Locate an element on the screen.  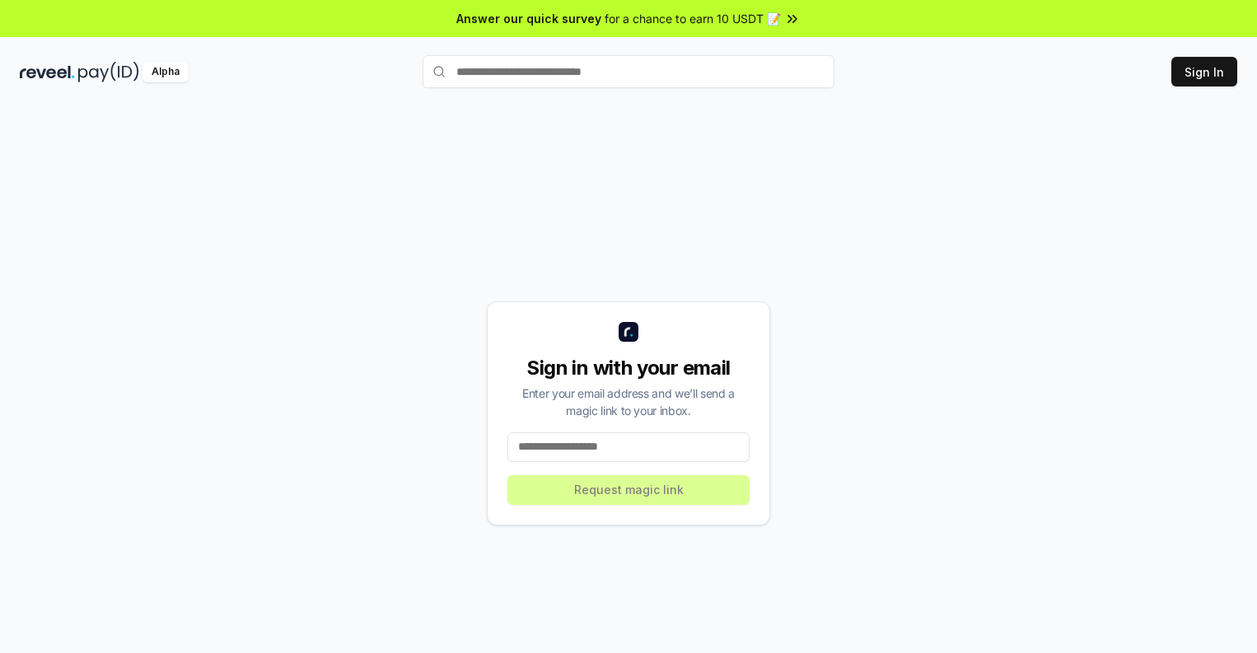
div: Sign in with your email is located at coordinates (629, 368).